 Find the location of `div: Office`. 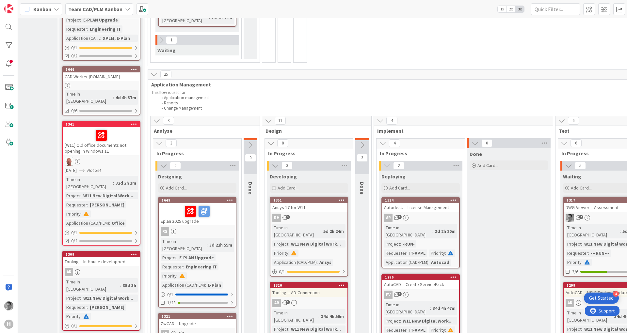

div: Office is located at coordinates (118, 223).